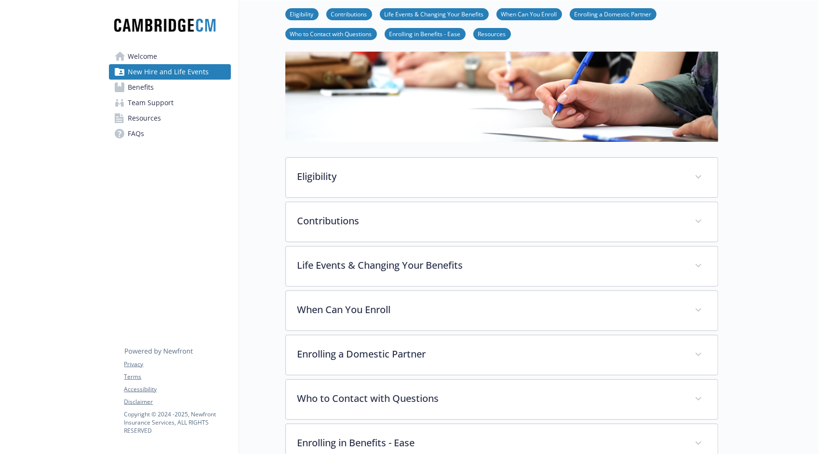 Image resolution: width=819 pixels, height=454 pixels. What do you see at coordinates (502, 399) in the screenshot?
I see `div: Who to Contact with Questions` at bounding box center [502, 399].